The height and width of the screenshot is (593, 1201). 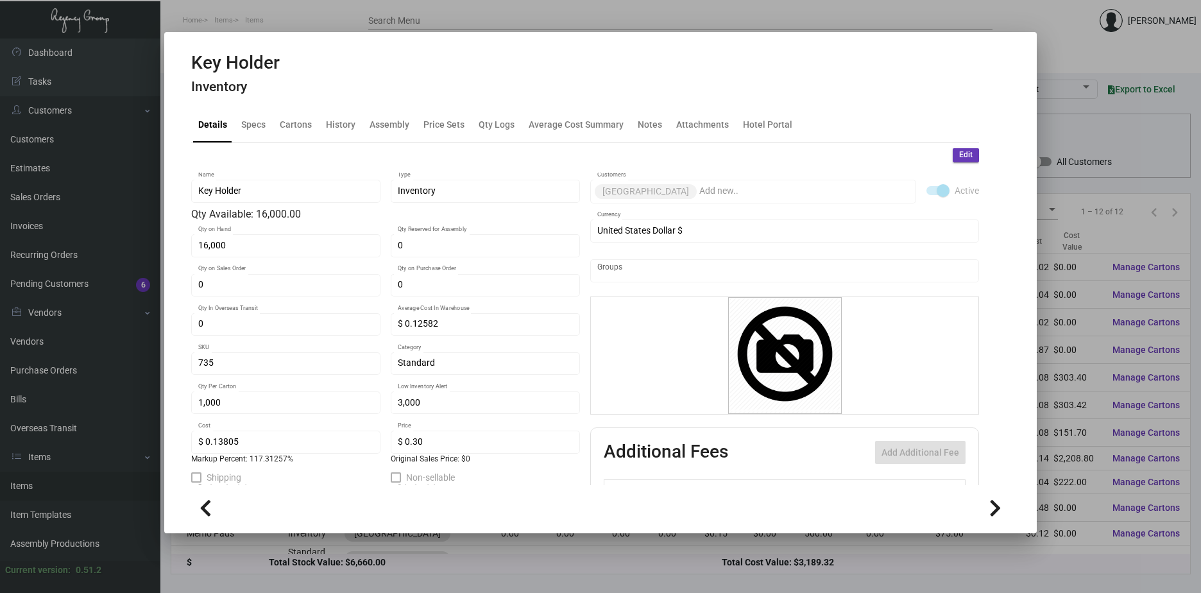 What do you see at coordinates (253, 124) in the screenshot?
I see `div: Specs` at bounding box center [253, 124].